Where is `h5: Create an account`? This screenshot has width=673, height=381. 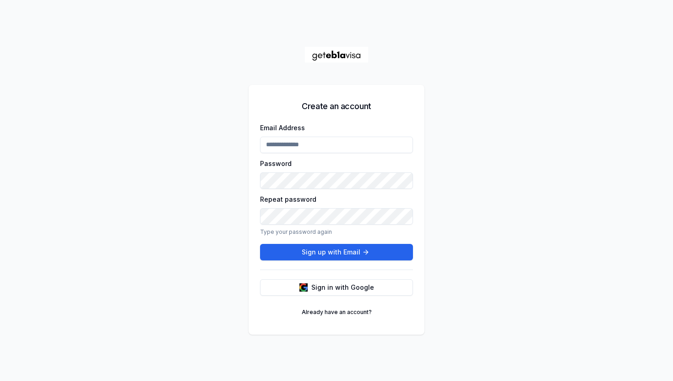 h5: Create an account is located at coordinates (336, 106).